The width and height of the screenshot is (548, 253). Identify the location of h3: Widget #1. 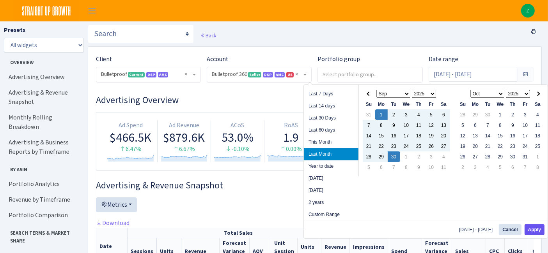
(315, 100).